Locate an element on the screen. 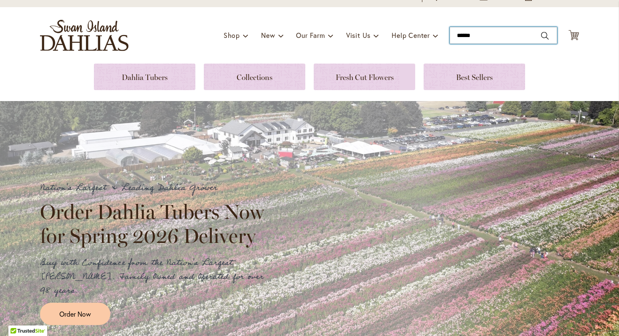 The height and width of the screenshot is (336, 619). span: Shop is located at coordinates (232, 35).